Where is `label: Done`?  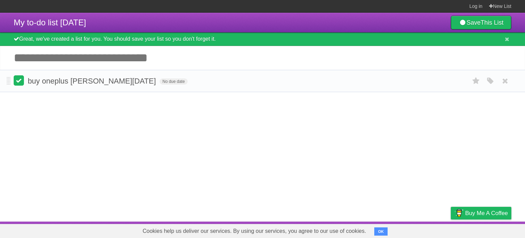
label: Done is located at coordinates (19, 80).